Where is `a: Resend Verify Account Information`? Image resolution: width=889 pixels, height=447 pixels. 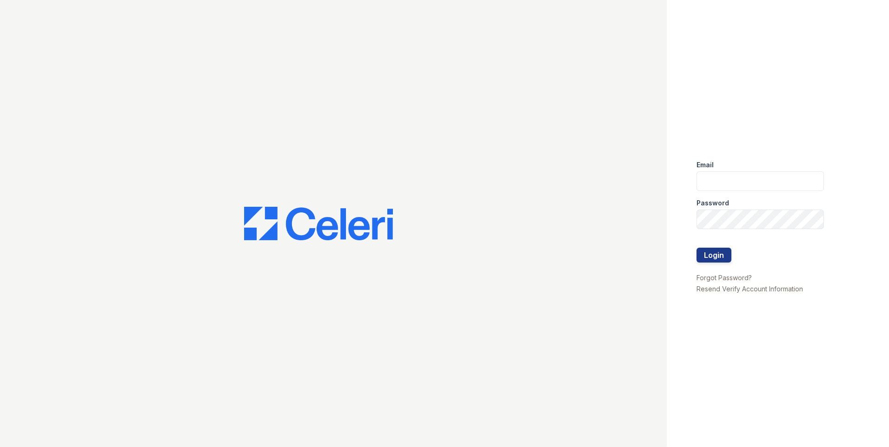
a: Resend Verify Account Information is located at coordinates (750, 289).